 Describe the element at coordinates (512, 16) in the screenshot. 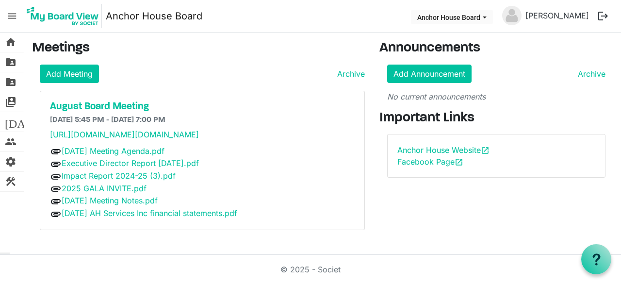

I see `img: no-profile-picture.svg` at that location.